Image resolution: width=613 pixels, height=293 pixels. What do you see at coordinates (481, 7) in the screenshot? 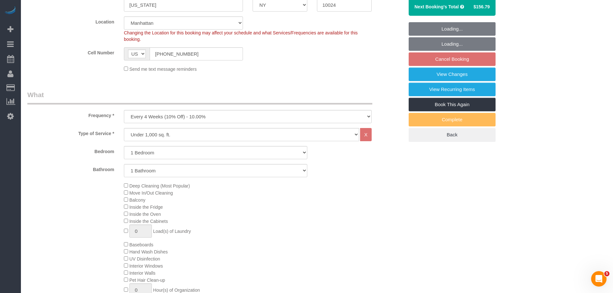
I see `span: $156.79` at bounding box center [481, 7].